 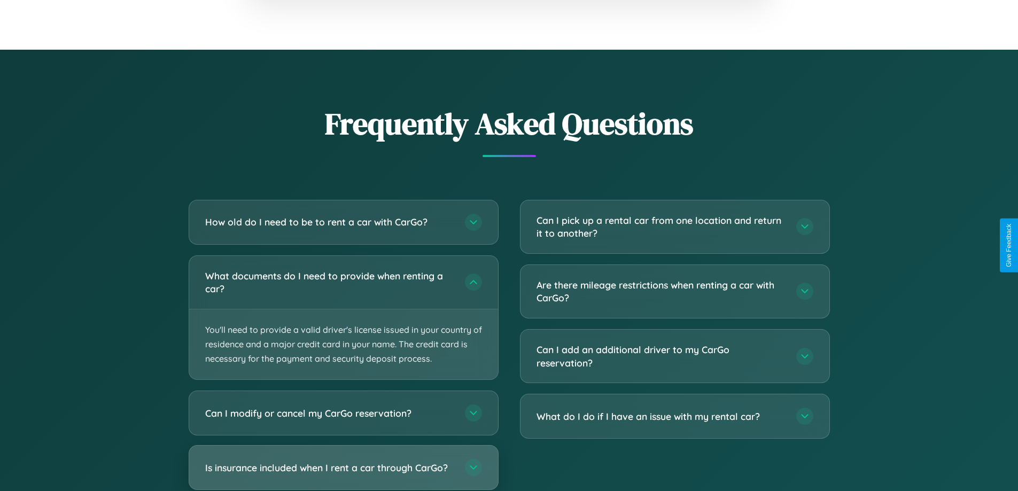 I want to click on h3: How old do I need to be to rent a car with CarGo?, so click(x=330, y=222).